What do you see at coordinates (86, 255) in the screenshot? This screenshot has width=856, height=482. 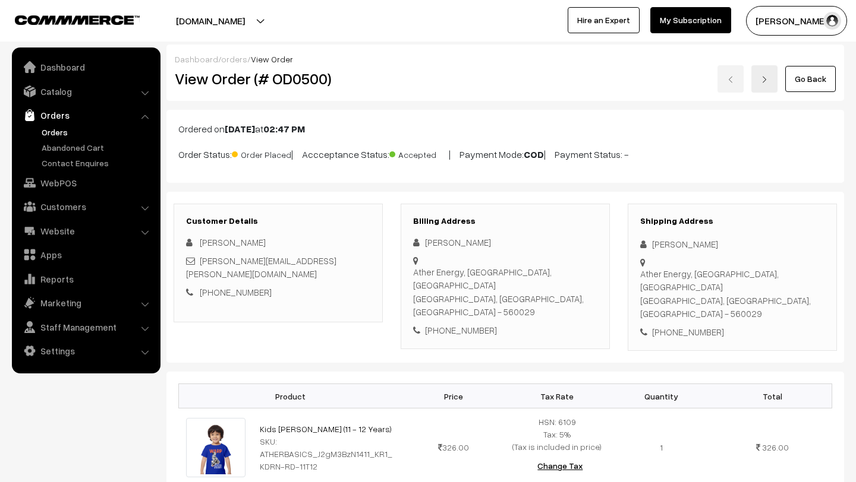 I see `a: Apps` at bounding box center [86, 255].